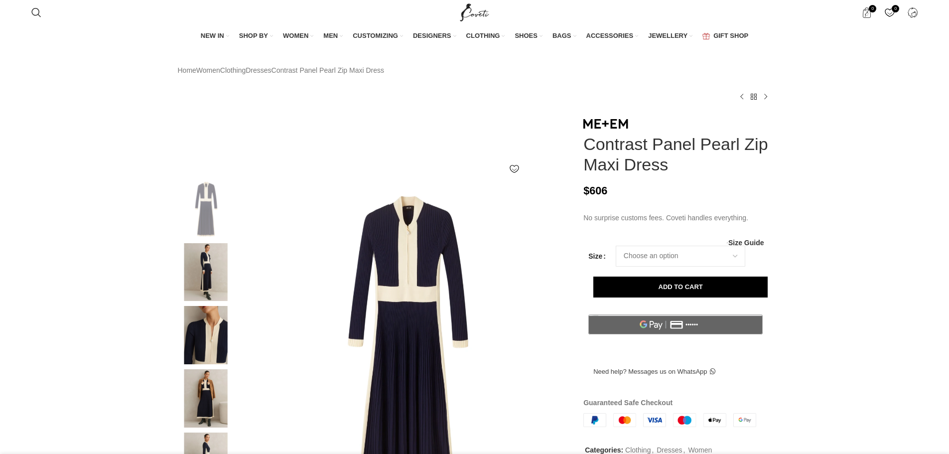 Image resolution: width=949 pixels, height=454 pixels. Describe the element at coordinates (597, 256) in the screenshot. I see `label: Size` at that location.